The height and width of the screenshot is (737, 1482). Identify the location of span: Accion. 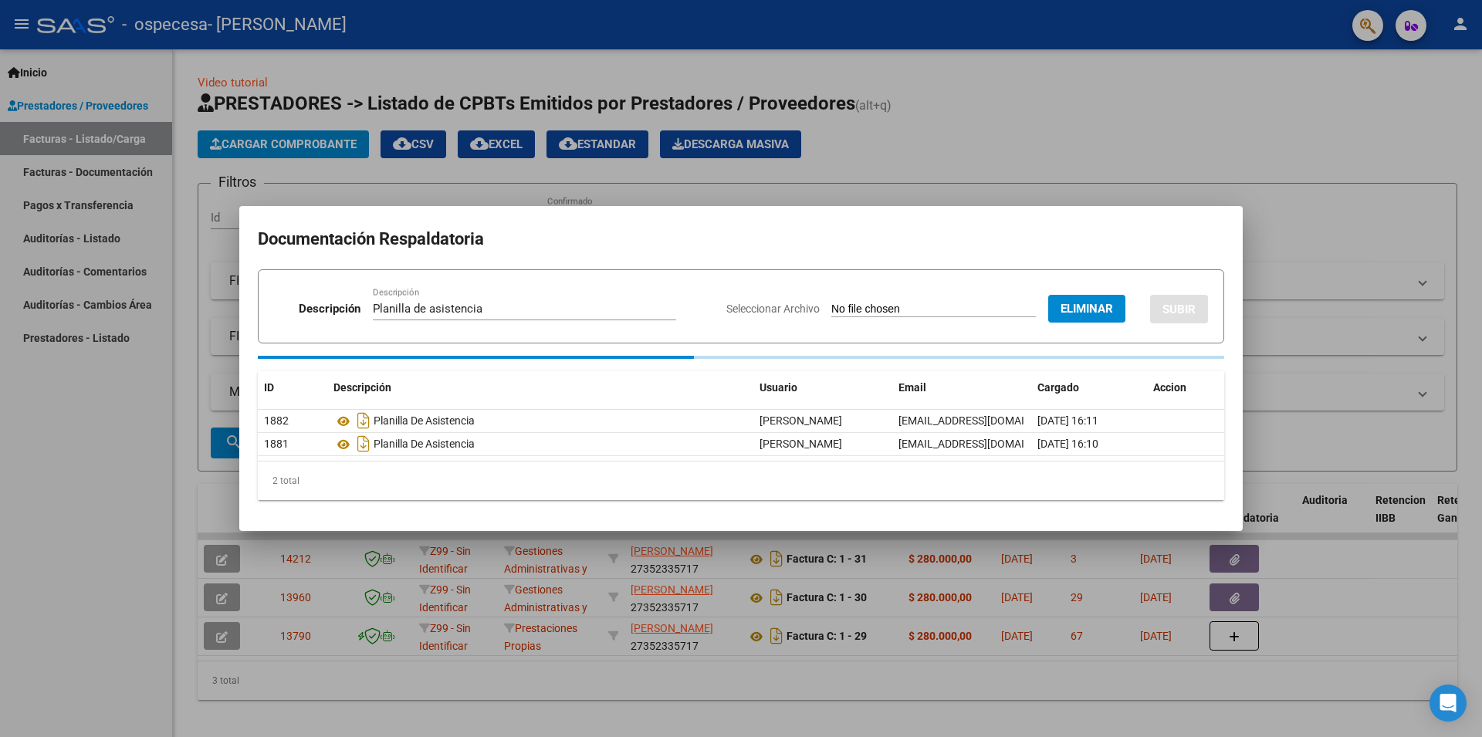
(1169, 387).